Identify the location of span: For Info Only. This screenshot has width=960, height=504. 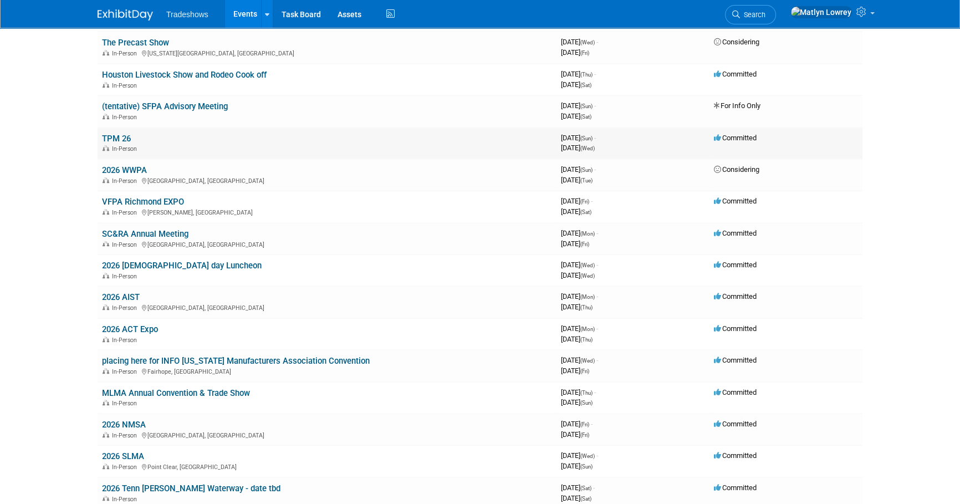
(737, 105).